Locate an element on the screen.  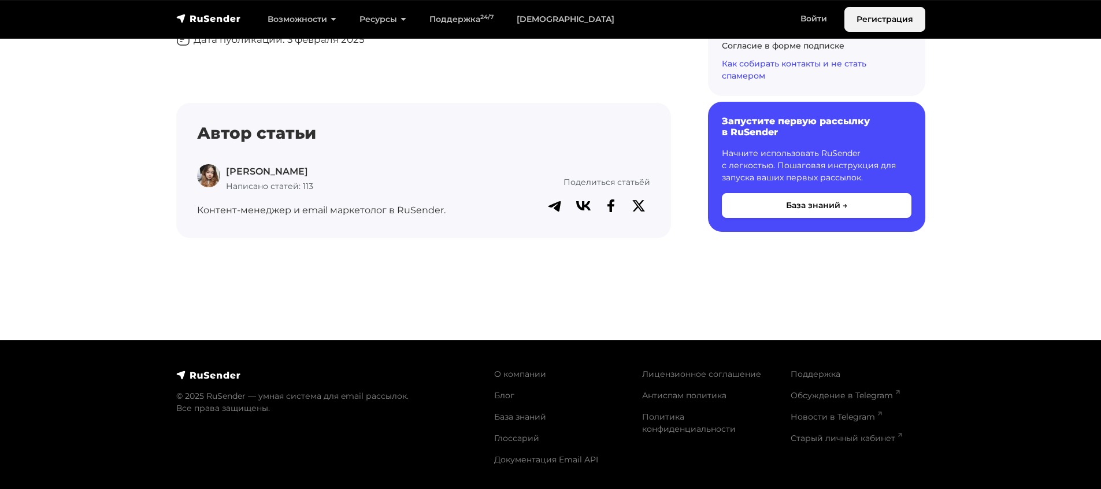
a: Регистрация is located at coordinates (885, 19).